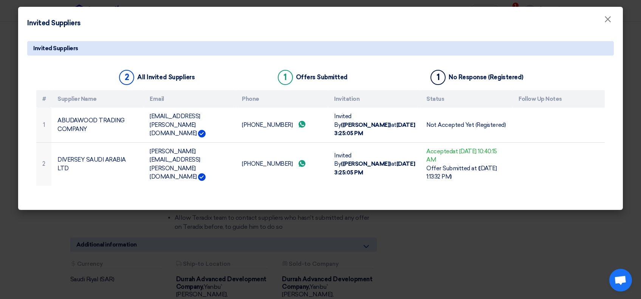  What do you see at coordinates (56, 48) in the screenshot?
I see `span: Invited Suppliers` at bounding box center [56, 48].